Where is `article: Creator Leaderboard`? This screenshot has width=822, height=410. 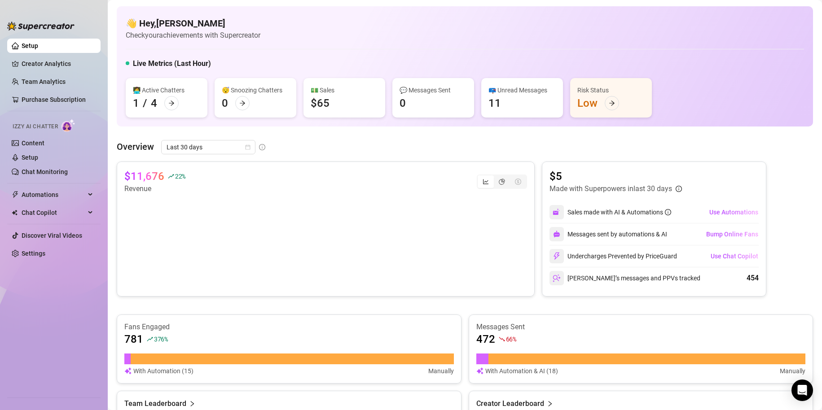 article: Creator Leaderboard is located at coordinates (510, 404).